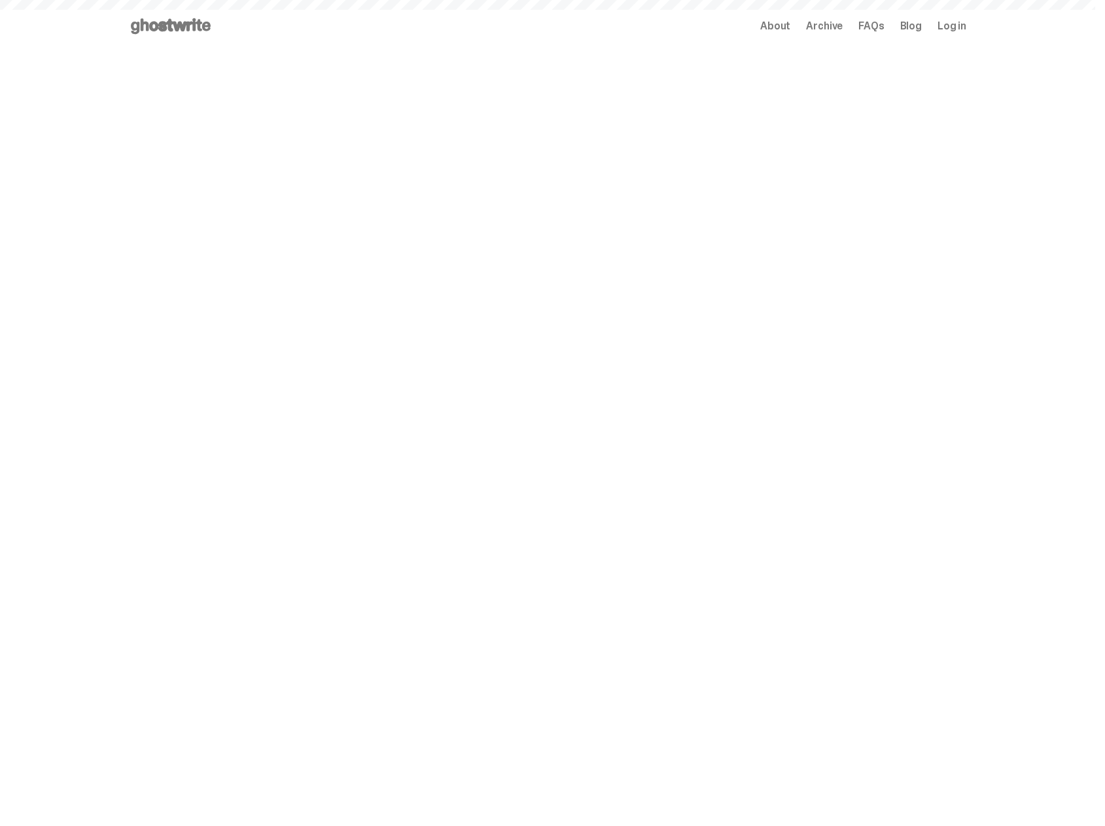  I want to click on a: Log in, so click(952, 26).